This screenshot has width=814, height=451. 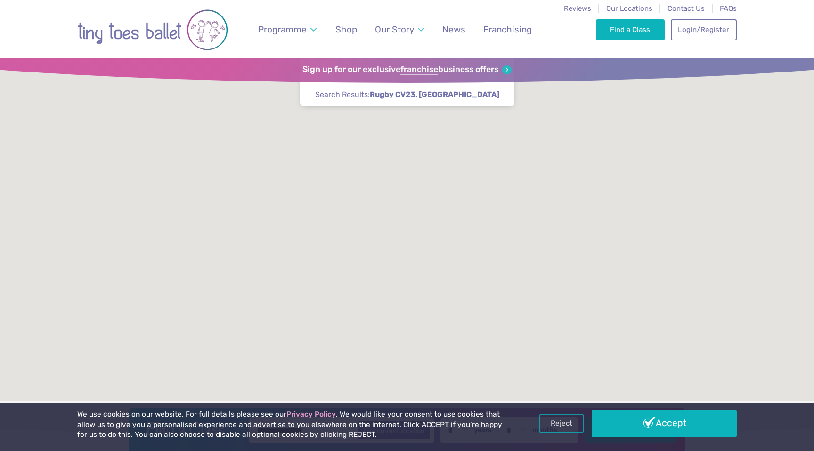 What do you see at coordinates (153, 30) in the screenshot?
I see `img: tiny toes ballet` at bounding box center [153, 30].